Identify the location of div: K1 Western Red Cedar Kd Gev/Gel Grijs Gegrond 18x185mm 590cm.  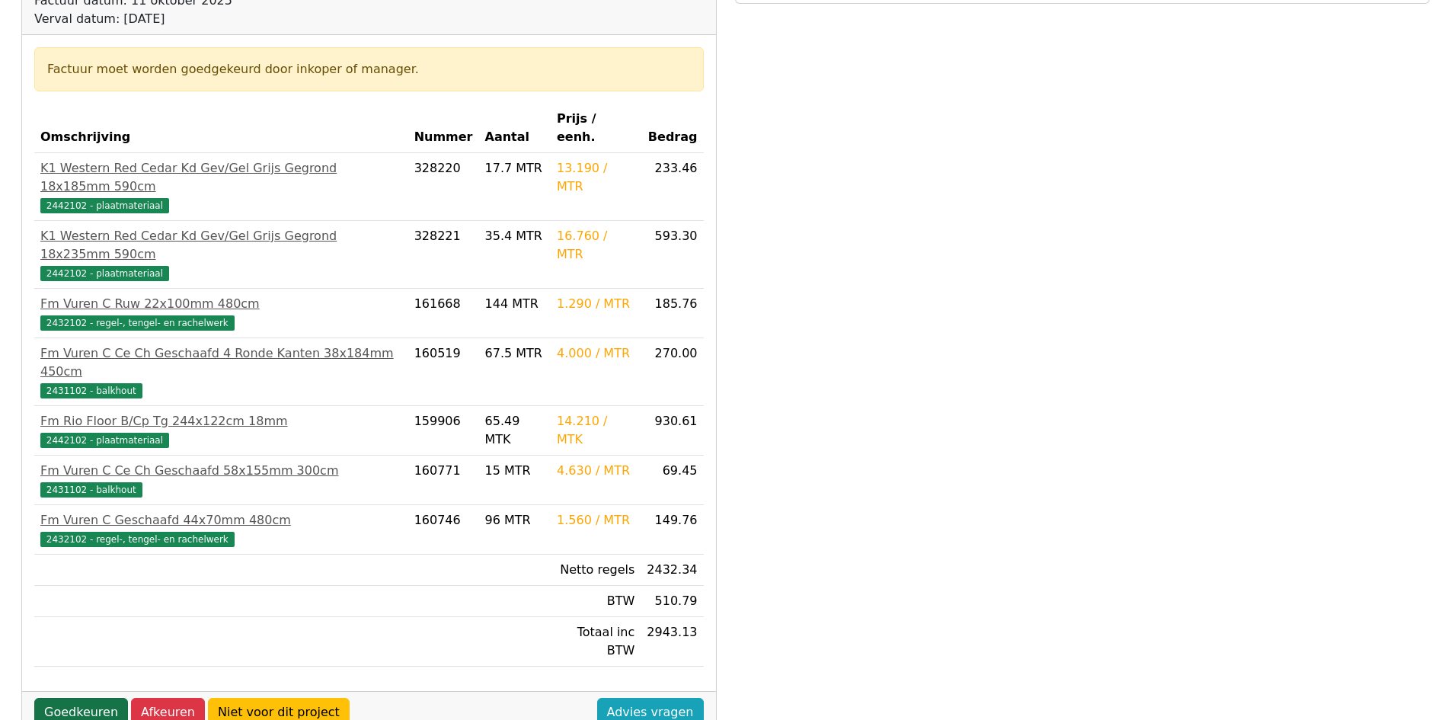
(221, 177).